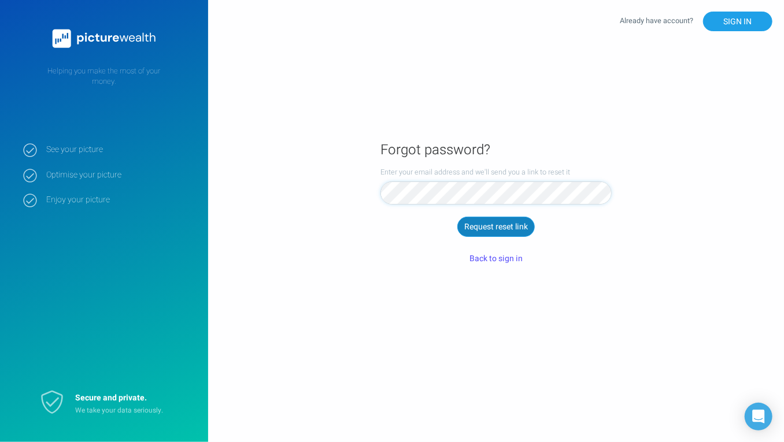  I want to click on strong: Enjoy your picture, so click(118, 200).